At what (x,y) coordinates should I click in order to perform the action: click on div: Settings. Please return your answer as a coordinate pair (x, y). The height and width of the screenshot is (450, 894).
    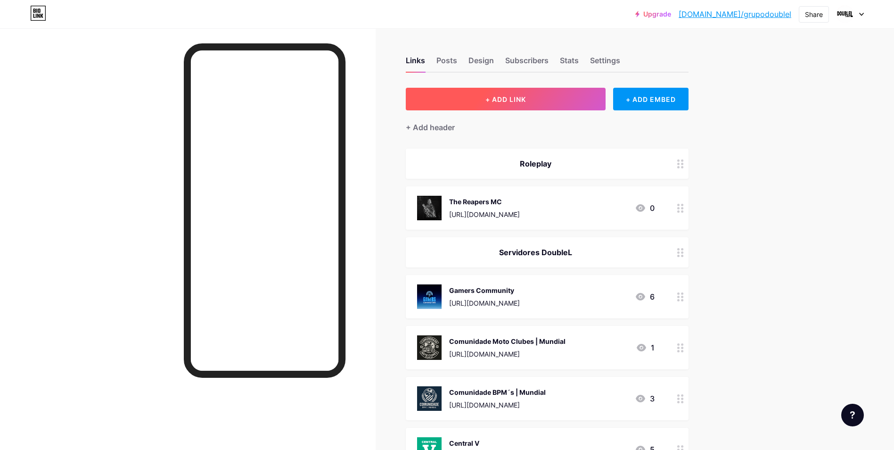
    Looking at the image, I should click on (605, 63).